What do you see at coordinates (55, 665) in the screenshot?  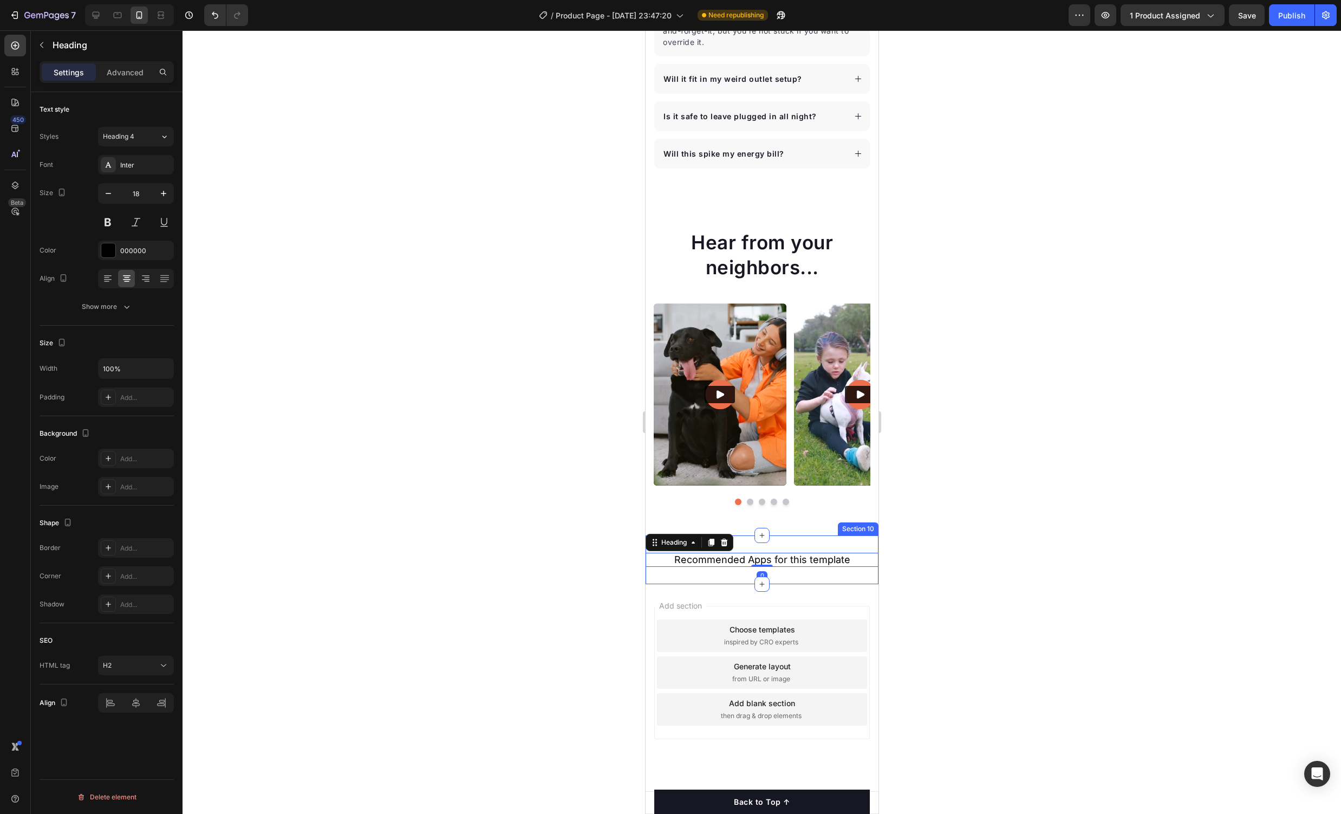 I see `div: HTML tag` at bounding box center [55, 665].